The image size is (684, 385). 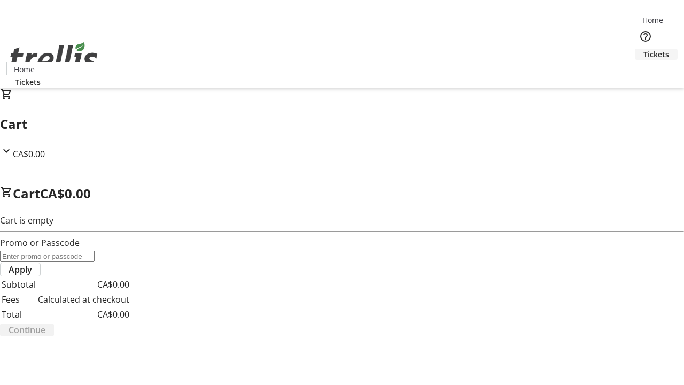 I want to click on button: Cart, so click(x=645, y=71).